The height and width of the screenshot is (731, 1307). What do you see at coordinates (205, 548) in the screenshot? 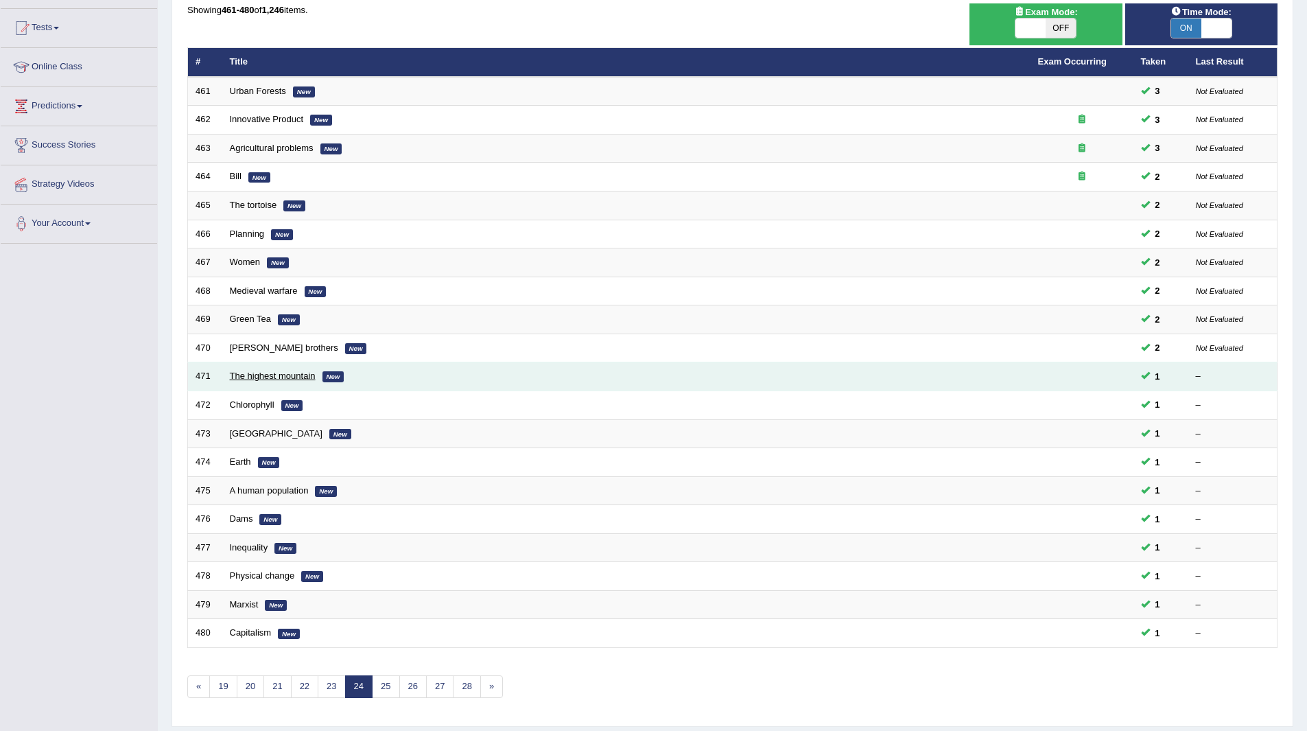
I see `td: 477` at bounding box center [205, 548].